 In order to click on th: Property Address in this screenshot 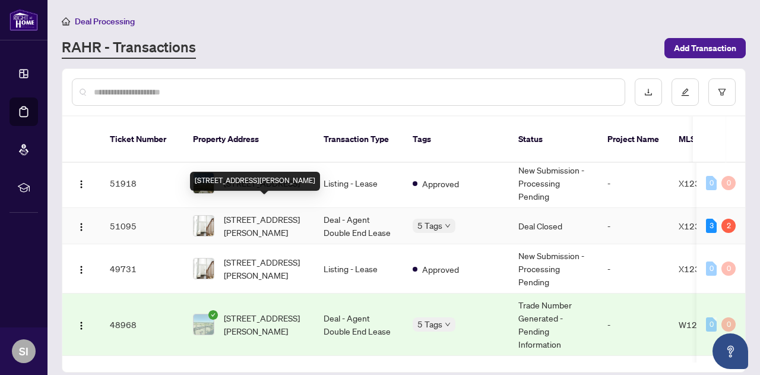, I will do `click(249, 140)`.